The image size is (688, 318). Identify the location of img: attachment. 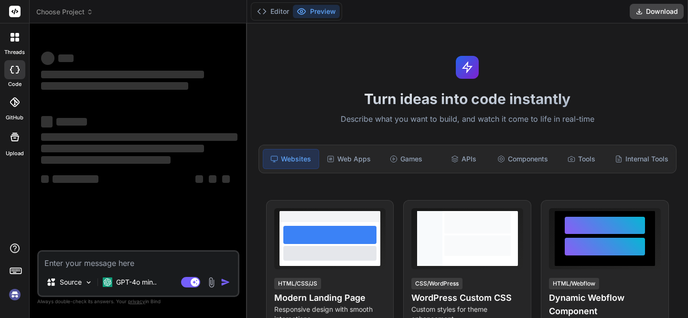
(211, 282).